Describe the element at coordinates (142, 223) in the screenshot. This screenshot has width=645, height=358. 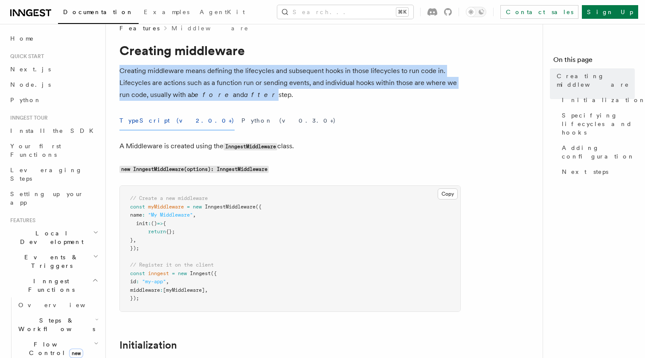
I see `span: init` at that location.